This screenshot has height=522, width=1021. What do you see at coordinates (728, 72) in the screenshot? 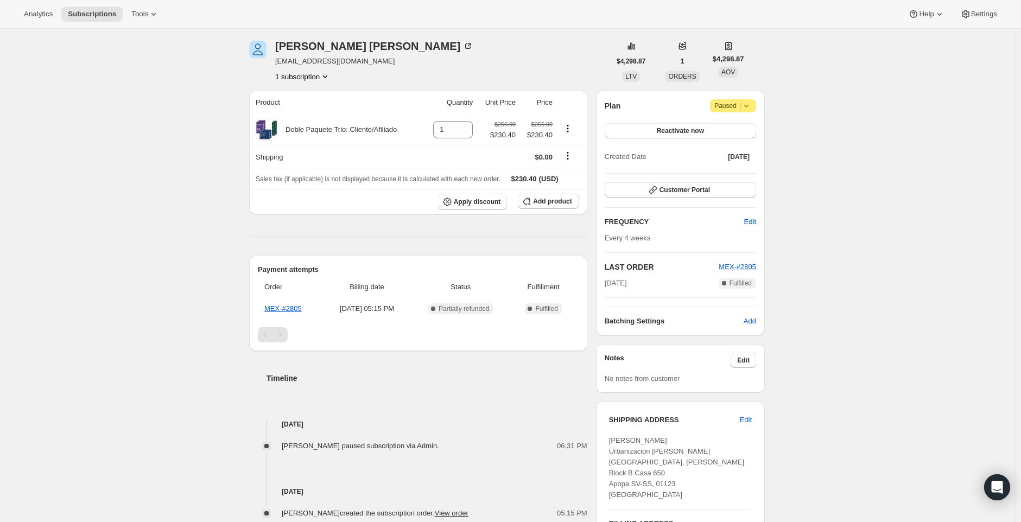
I see `span: AOV` at bounding box center [728, 72].